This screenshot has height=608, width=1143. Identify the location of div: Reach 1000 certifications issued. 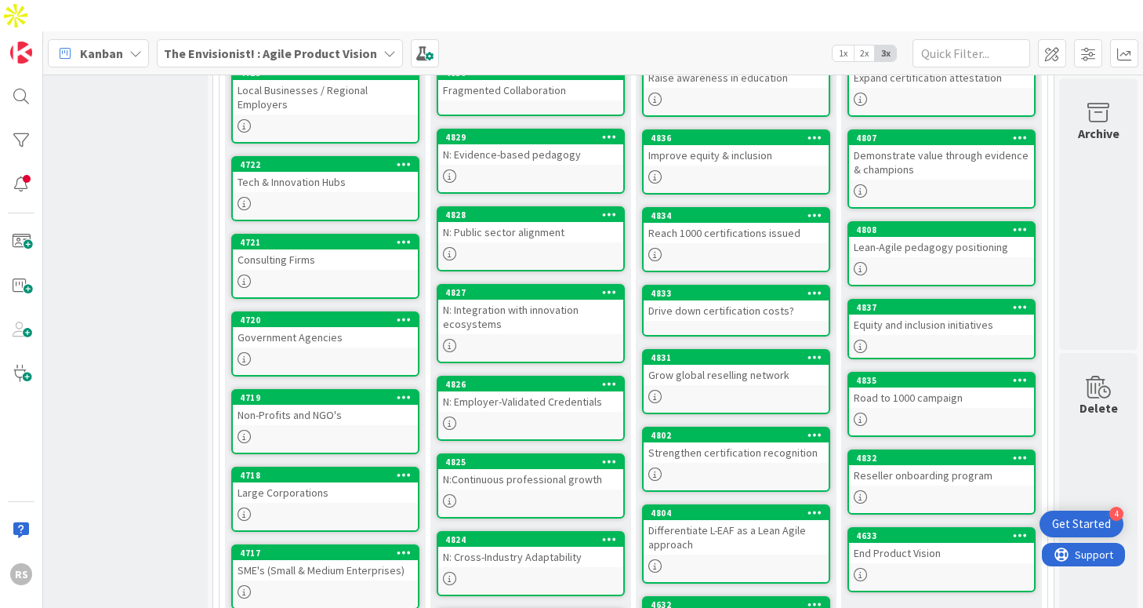
(736, 233).